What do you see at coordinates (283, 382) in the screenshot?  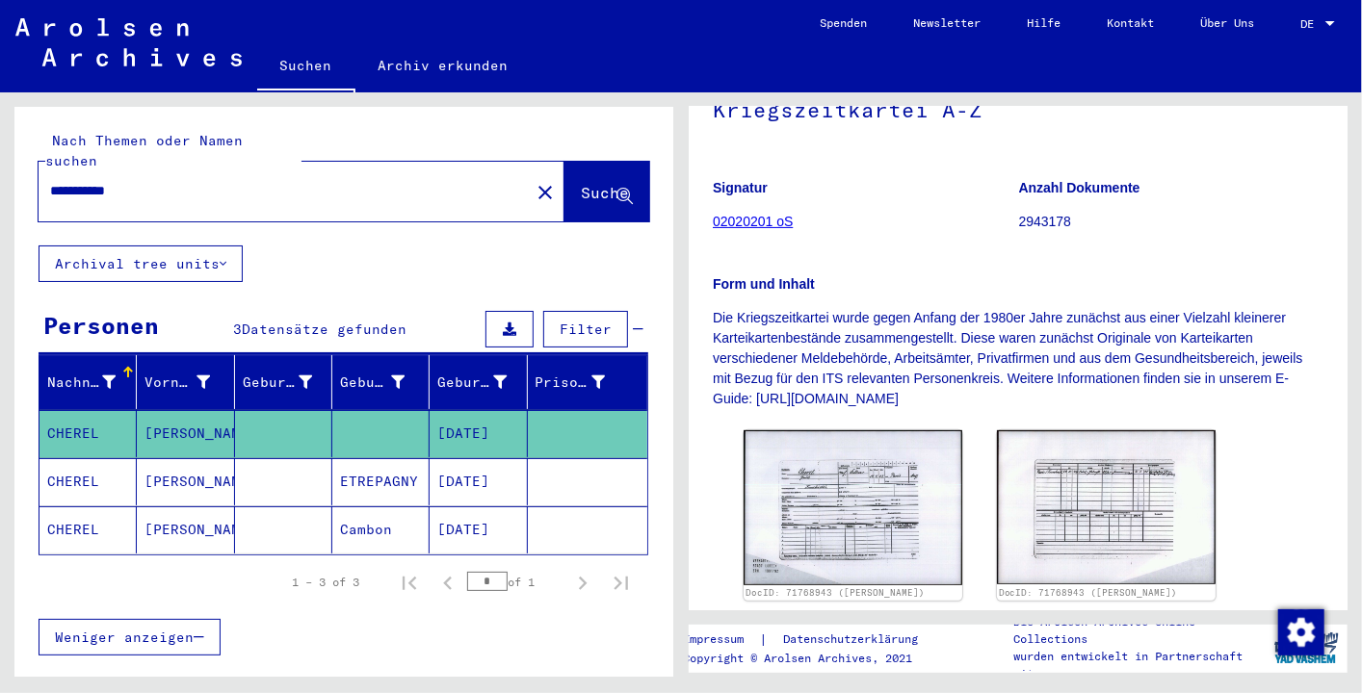 I see `mat-header-cell: Geburtsname` at bounding box center [283, 382].